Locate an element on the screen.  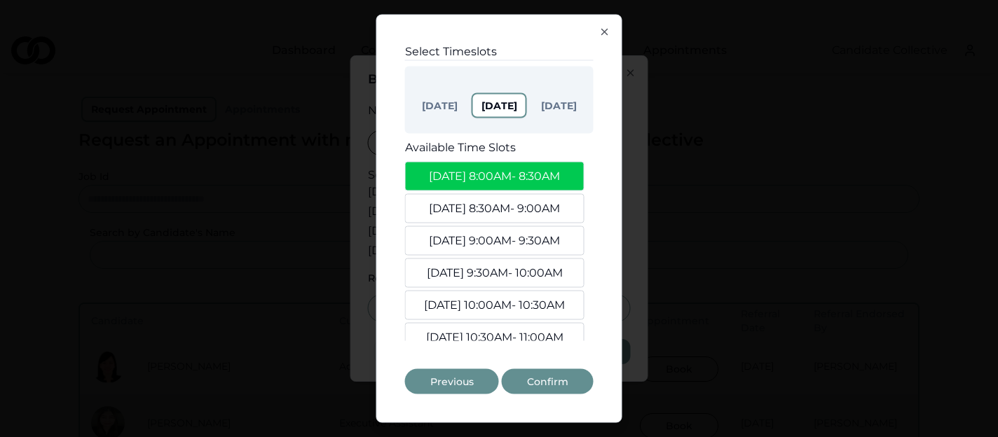
h3: Available Time Slots is located at coordinates (499, 148).